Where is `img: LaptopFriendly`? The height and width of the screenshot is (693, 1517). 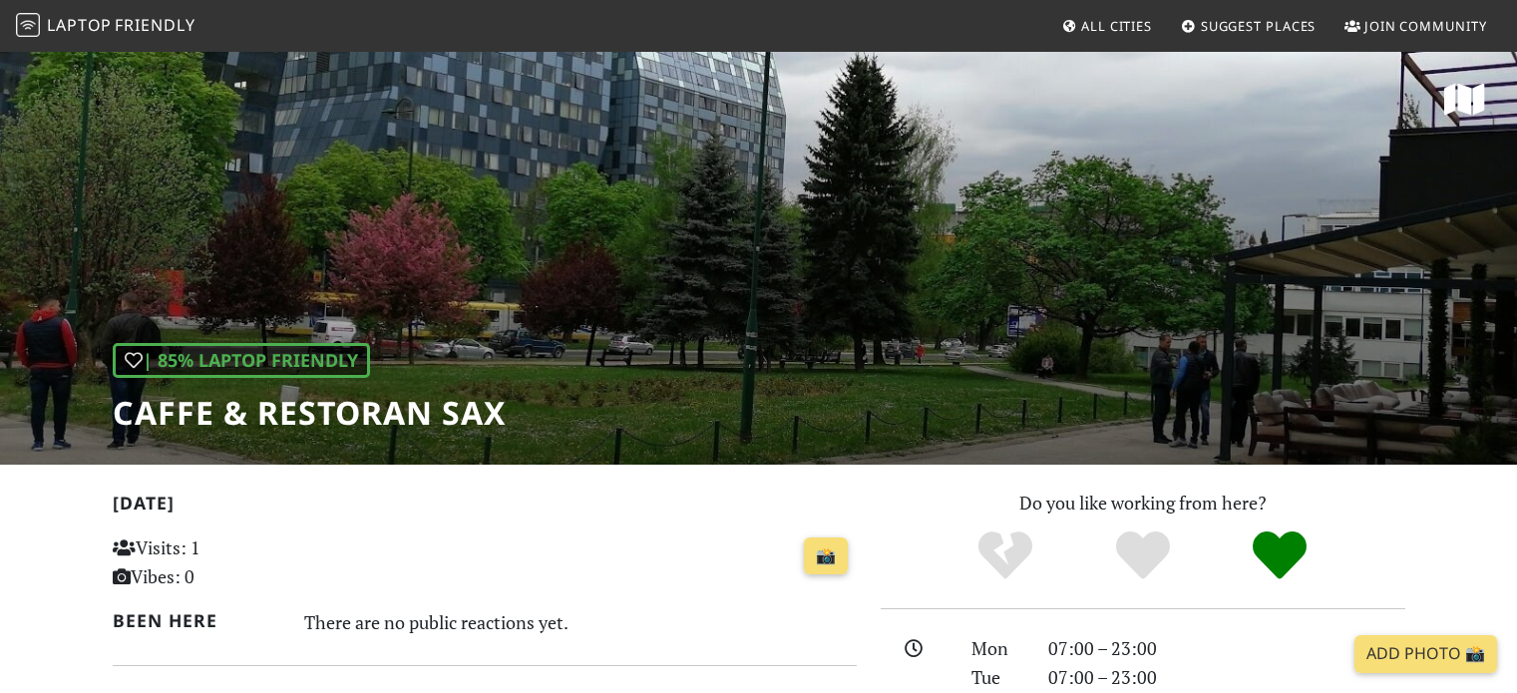
img: LaptopFriendly is located at coordinates (28, 25).